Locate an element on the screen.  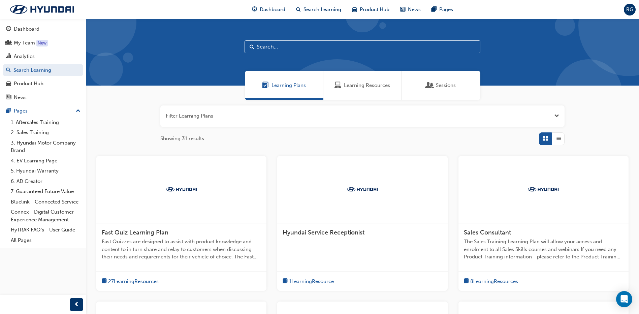
div: My Team is located at coordinates (24, 43).